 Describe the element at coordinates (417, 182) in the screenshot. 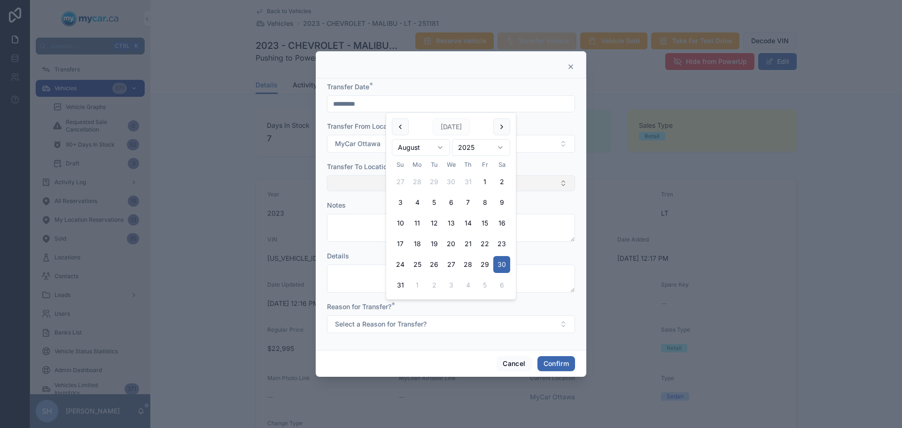

I see `button: Monday, July 28th, 2025` at that location.